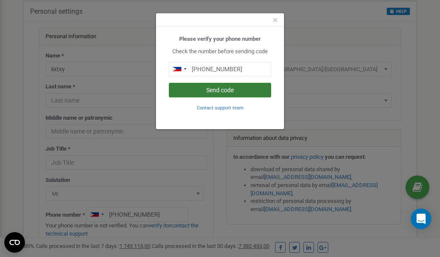  I want to click on input: 0905 123 4567, so click(220, 69).